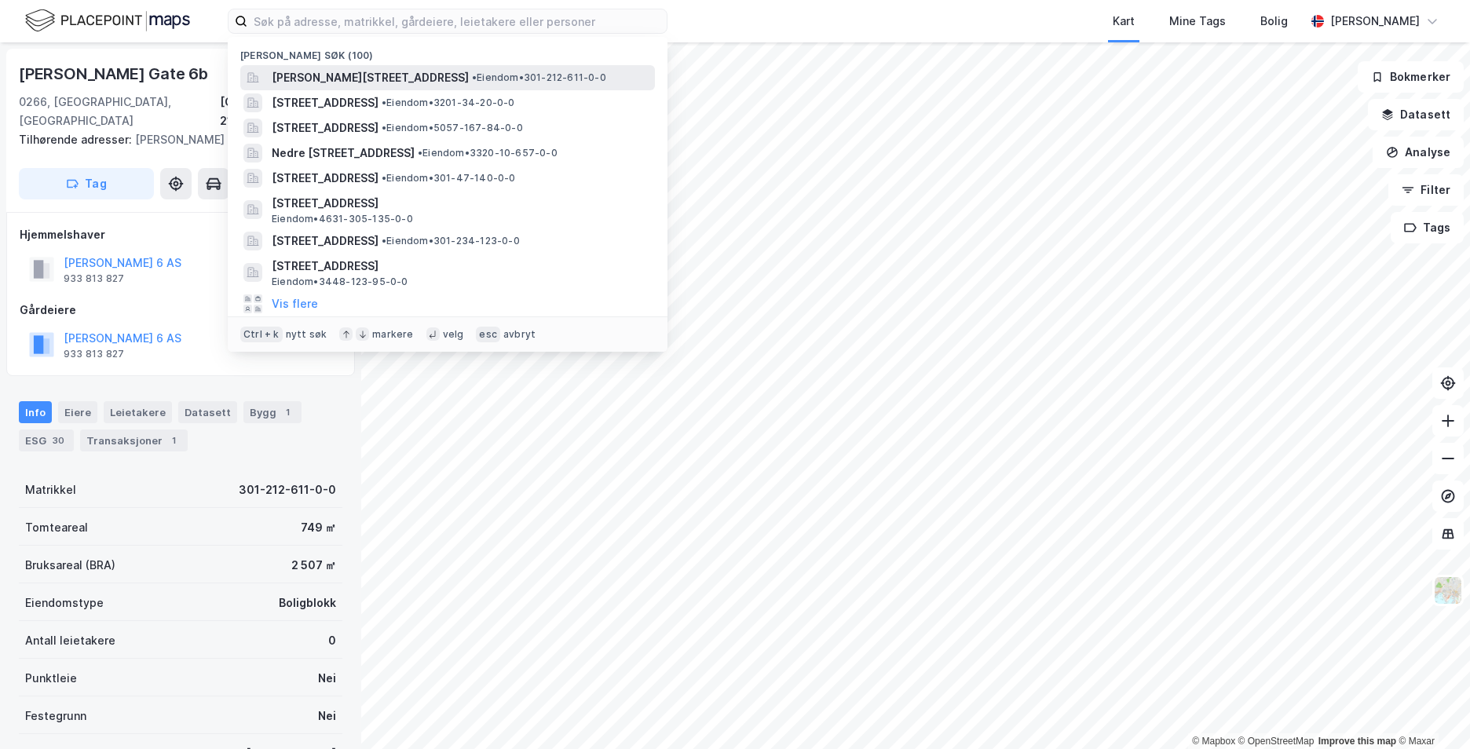  Describe the element at coordinates (340, 282) in the screenshot. I see `span: Eiendom • 3448-123-95-0-0` at that location.